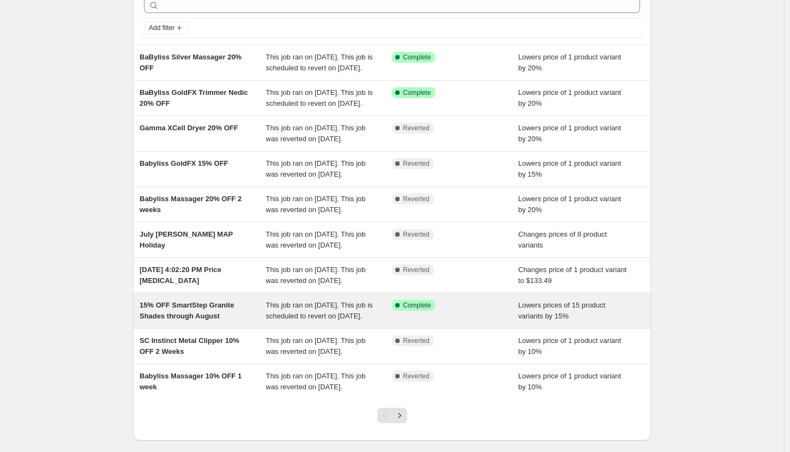  I want to click on span: Babyliss Massager 20% OFF 2 weeks, so click(190, 204).